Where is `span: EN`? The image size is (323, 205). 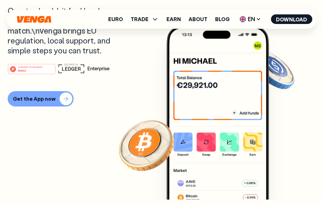 span: EN is located at coordinates (250, 19).